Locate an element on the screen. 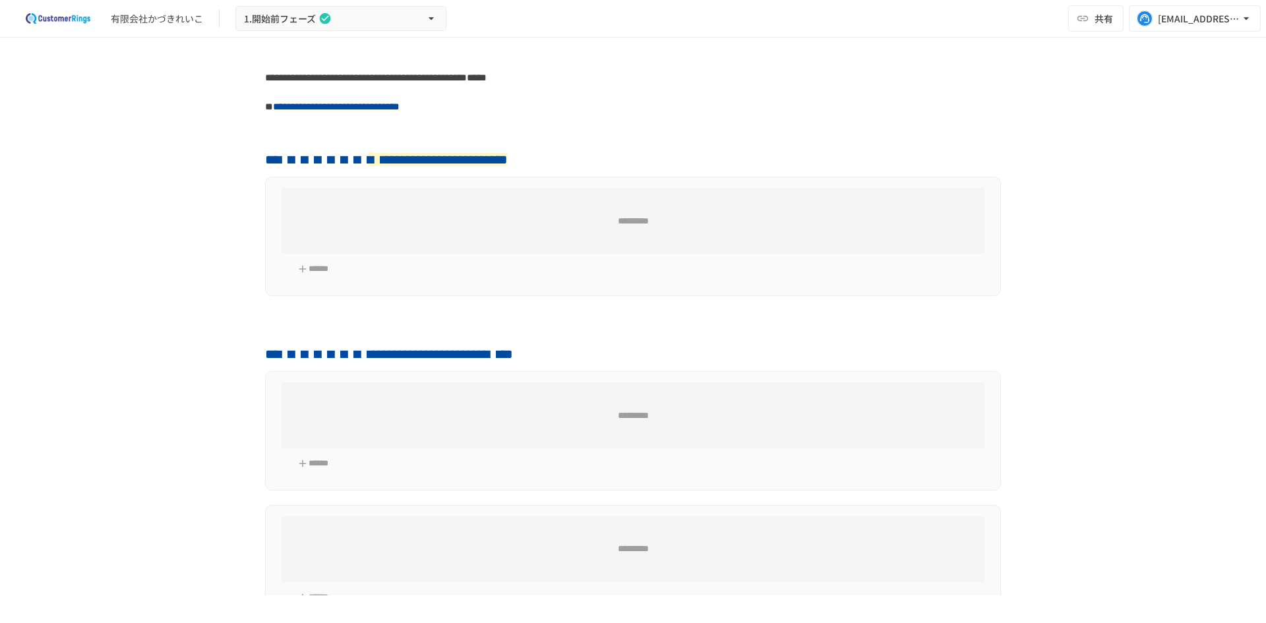 The image size is (1266, 623). img: 2eEvPB0nRDFhy0583kMjGN2Zv6C2P7ZKCFl8C3CzR0M is located at coordinates (58, 18).